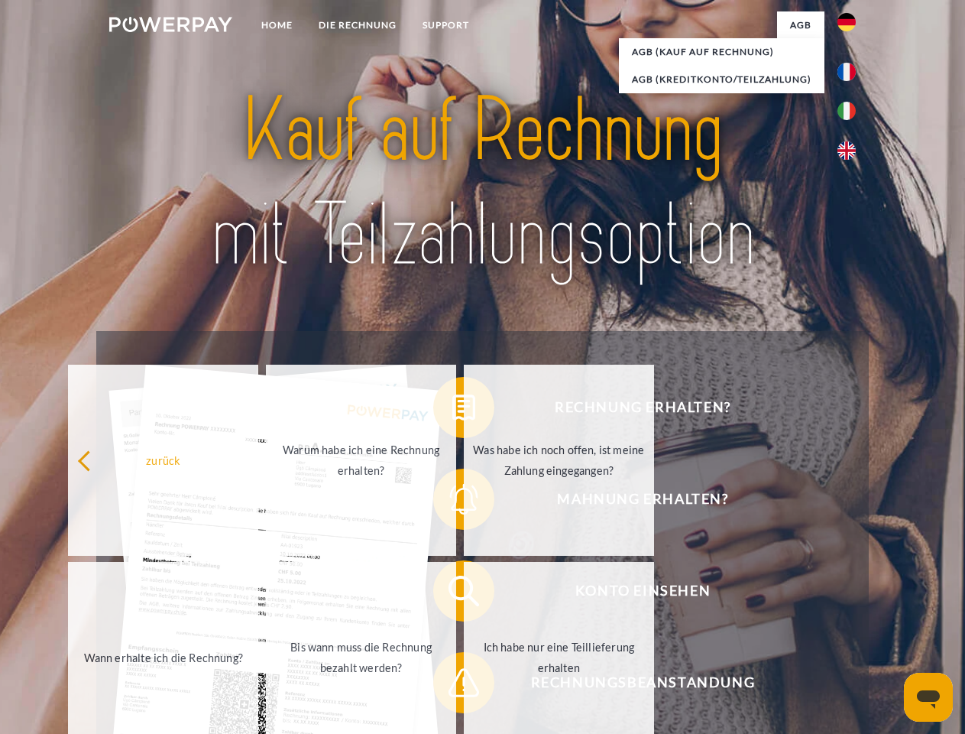 The height and width of the screenshot is (734, 965). I want to click on div: Warum habe ich eine Rechnung erhalten?, so click(361, 460).